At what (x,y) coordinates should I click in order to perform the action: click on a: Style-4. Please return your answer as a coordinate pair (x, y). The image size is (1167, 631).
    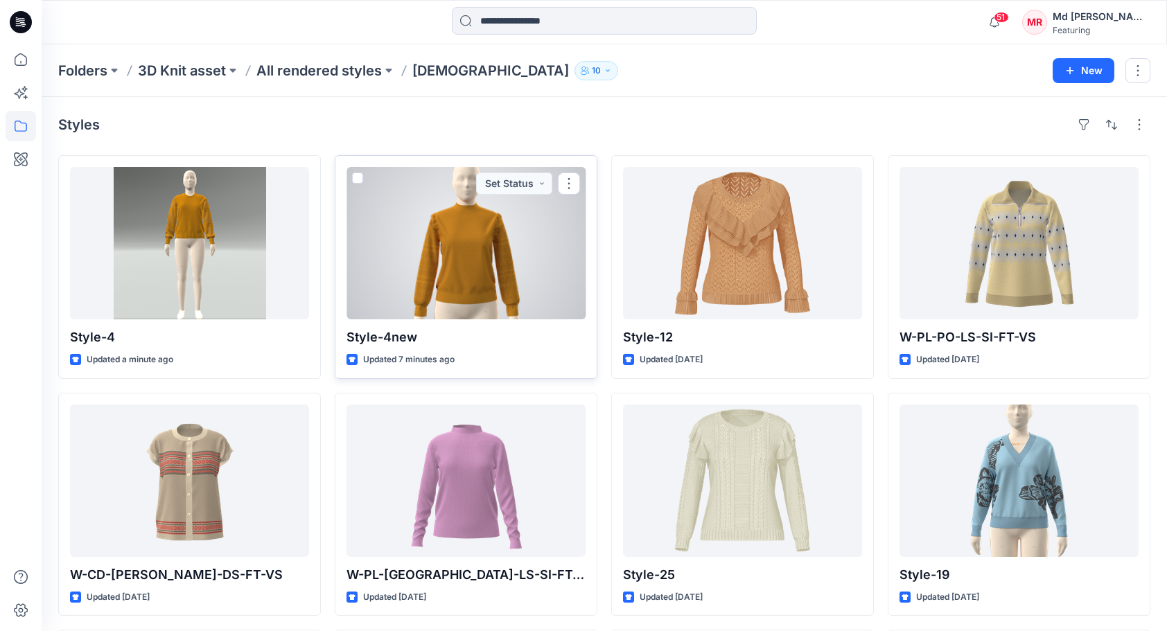
    Looking at the image, I should click on (189, 243).